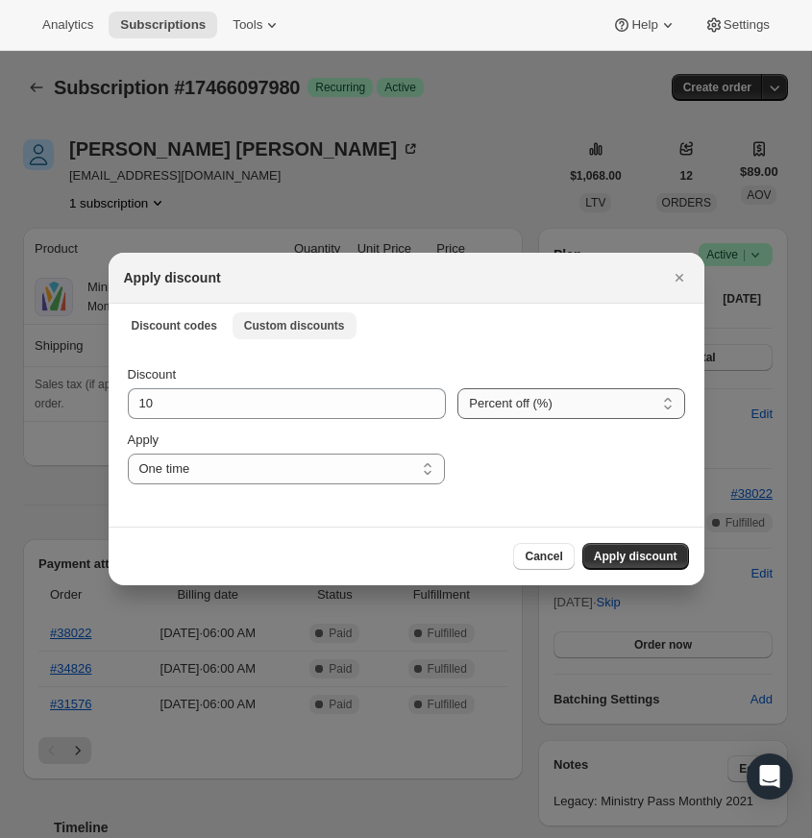 The width and height of the screenshot is (812, 838). Describe the element at coordinates (746, 25) in the screenshot. I see `span: Settings` at that location.